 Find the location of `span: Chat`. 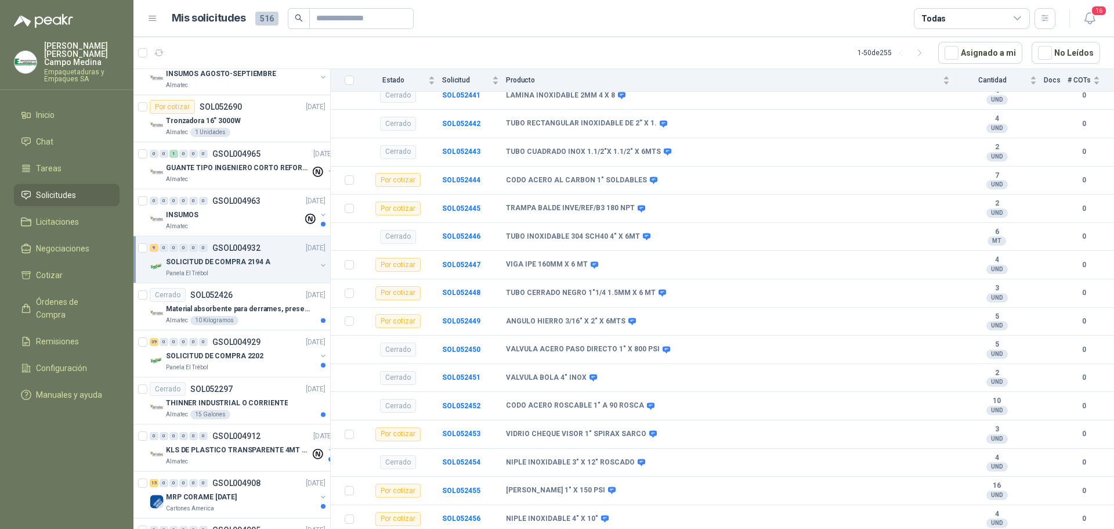

span: Chat is located at coordinates (45, 142).